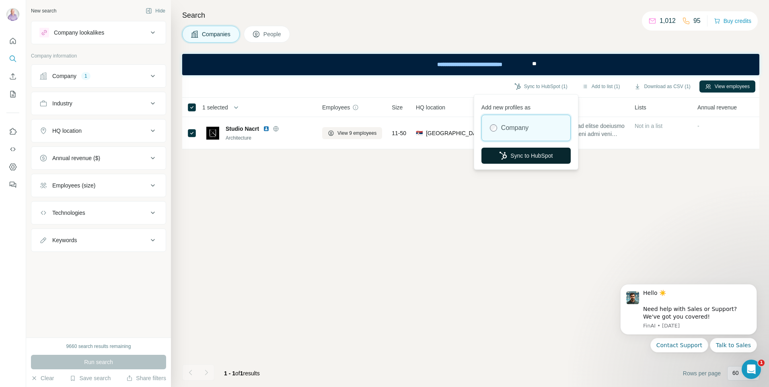 The height and width of the screenshot is (387, 769). What do you see at coordinates (71, 71) in the screenshot?
I see `button: Quick reply: Contact Support` at bounding box center [71, 71].